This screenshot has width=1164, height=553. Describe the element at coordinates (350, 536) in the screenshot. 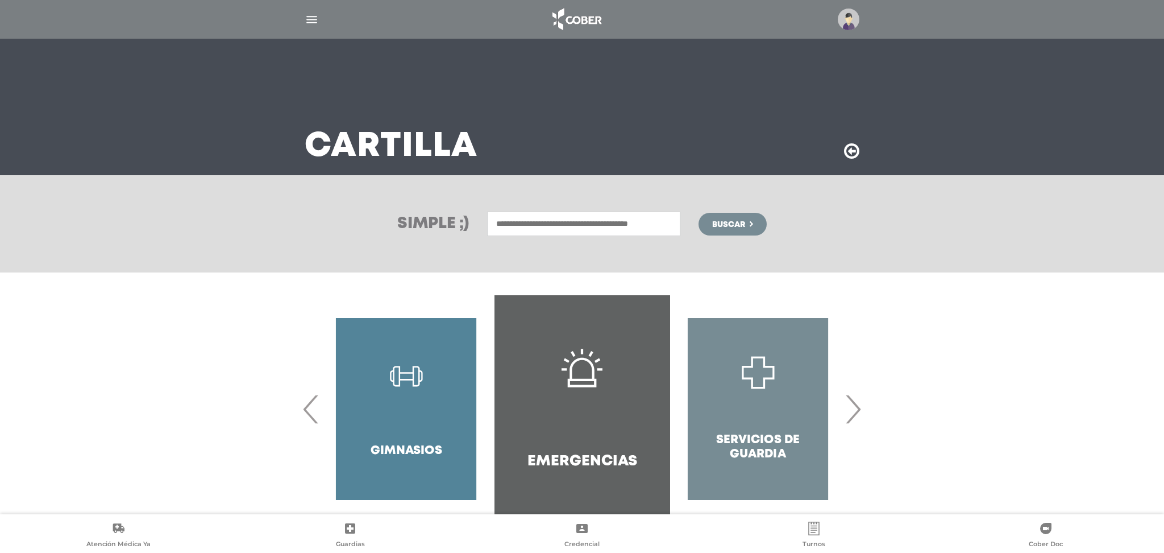

I see `a: Guardias` at that location.